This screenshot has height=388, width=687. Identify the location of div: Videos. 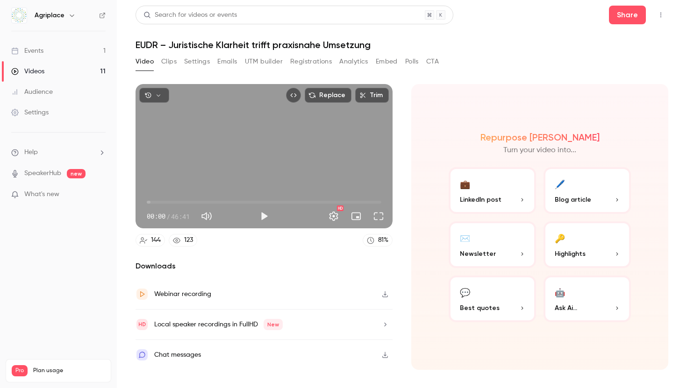
(28, 71).